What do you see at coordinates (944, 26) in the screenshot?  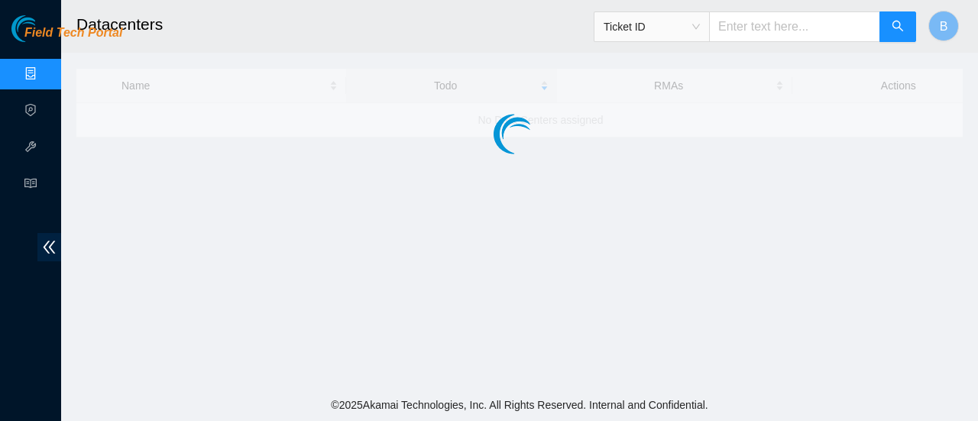 I see `span: B` at bounding box center [944, 26].